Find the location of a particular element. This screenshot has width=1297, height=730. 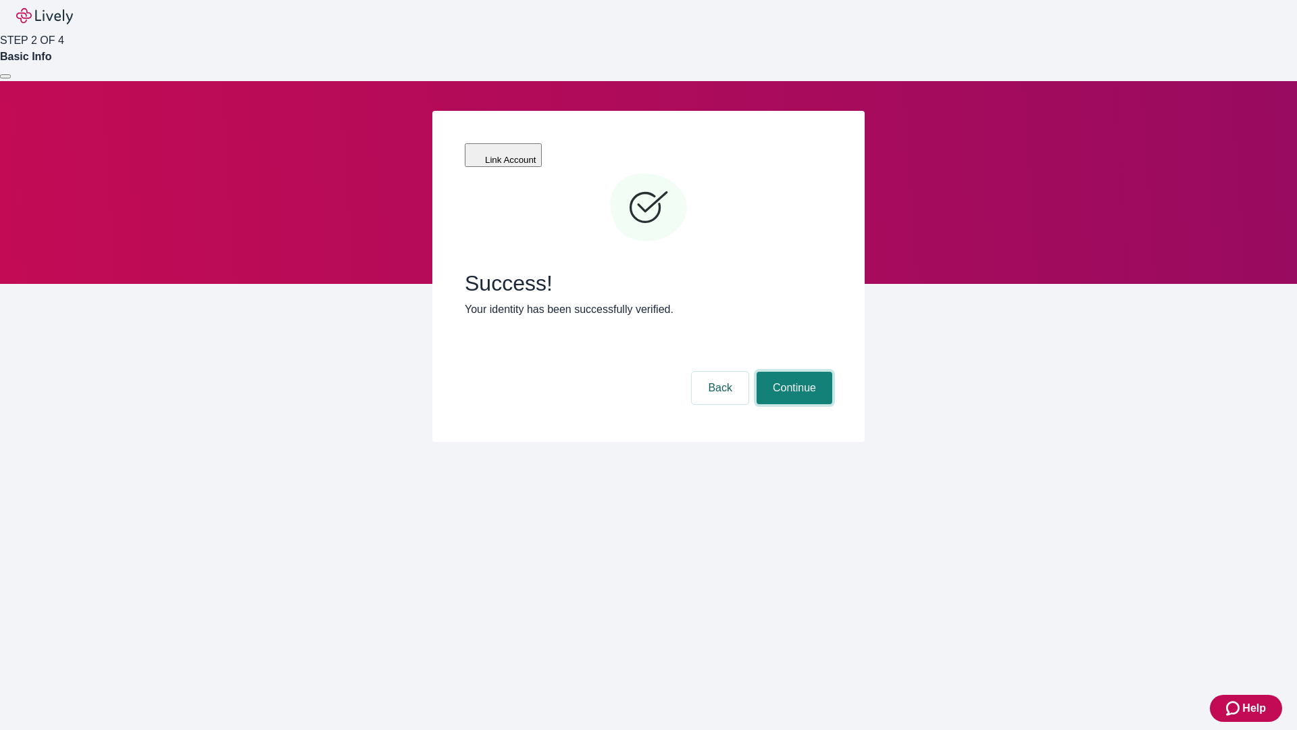

button: Back is located at coordinates (720, 388).